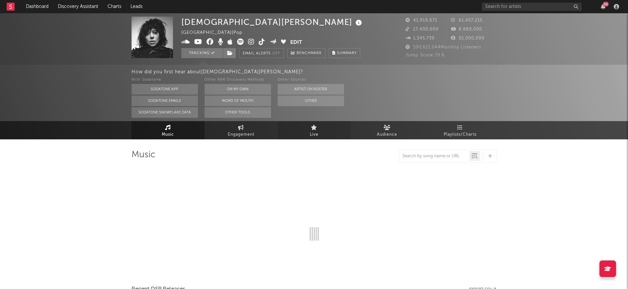 This screenshot has height=289, width=628. Describe the element at coordinates (306, 53) in the screenshot. I see `a: Benchmark` at that location.